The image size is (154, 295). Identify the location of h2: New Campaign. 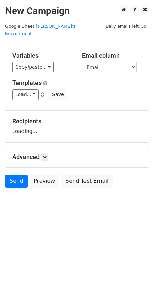
(77, 11).